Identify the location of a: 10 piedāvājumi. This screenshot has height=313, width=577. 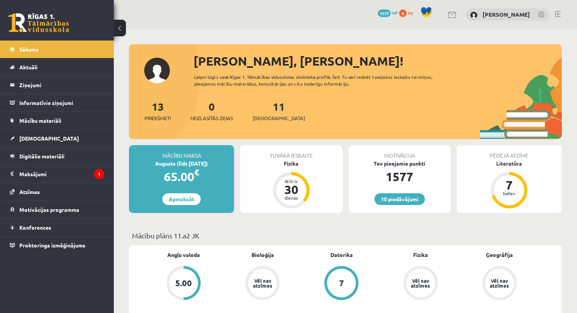
(400, 199).